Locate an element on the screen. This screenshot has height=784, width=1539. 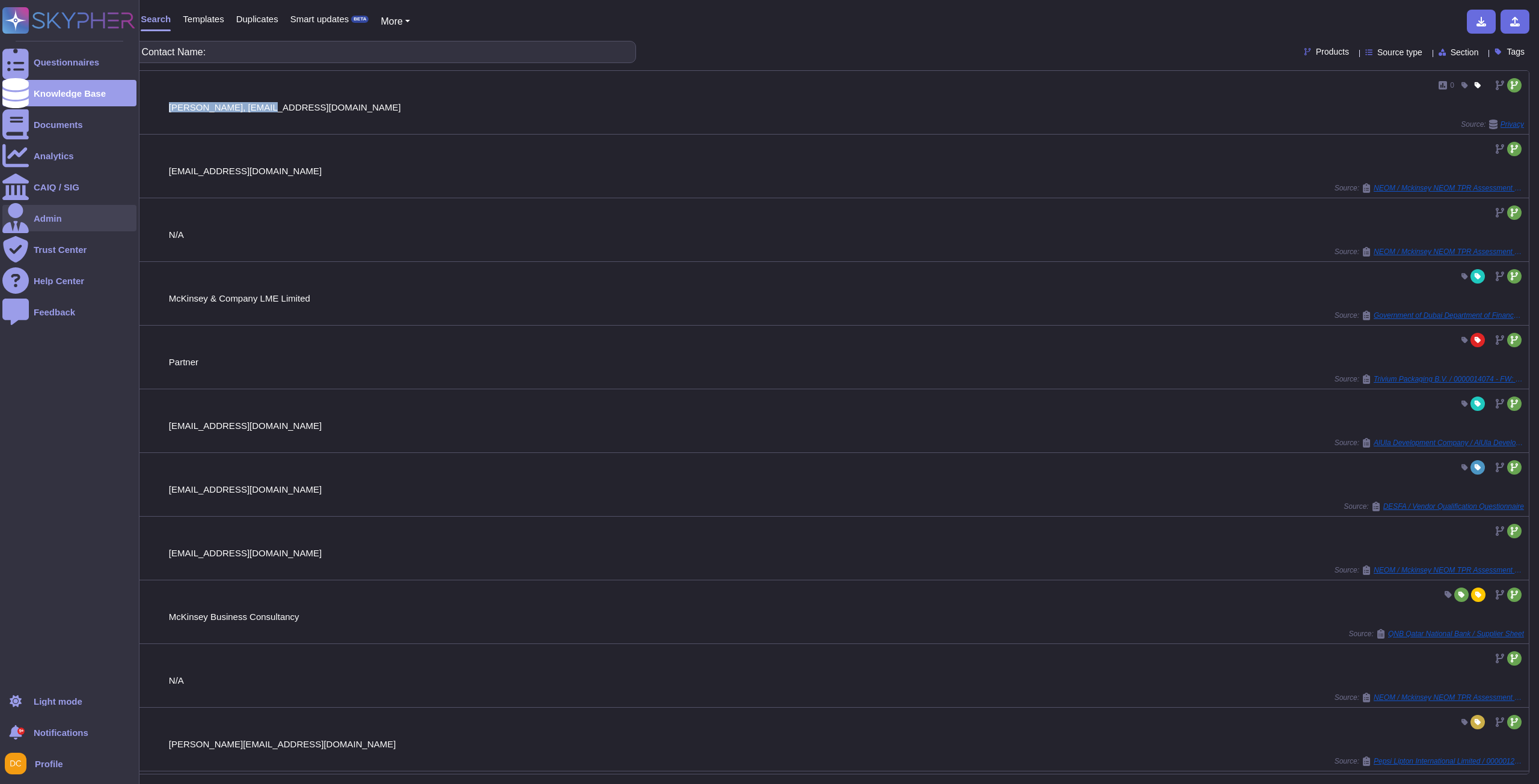
span: Trivium Packaging B.V. / 0000014074 - FW: TRIVIUM PACKAGING SUPPLIER ESG SURVEY is located at coordinates (1449, 379).